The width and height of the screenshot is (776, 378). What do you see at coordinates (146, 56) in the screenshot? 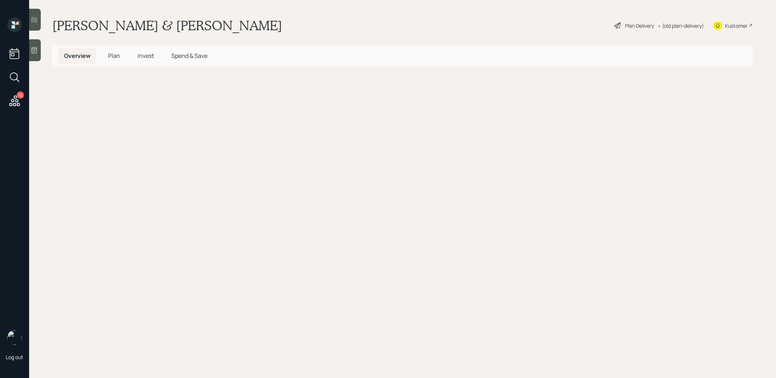
I see `span: Invest` at bounding box center [146, 56].